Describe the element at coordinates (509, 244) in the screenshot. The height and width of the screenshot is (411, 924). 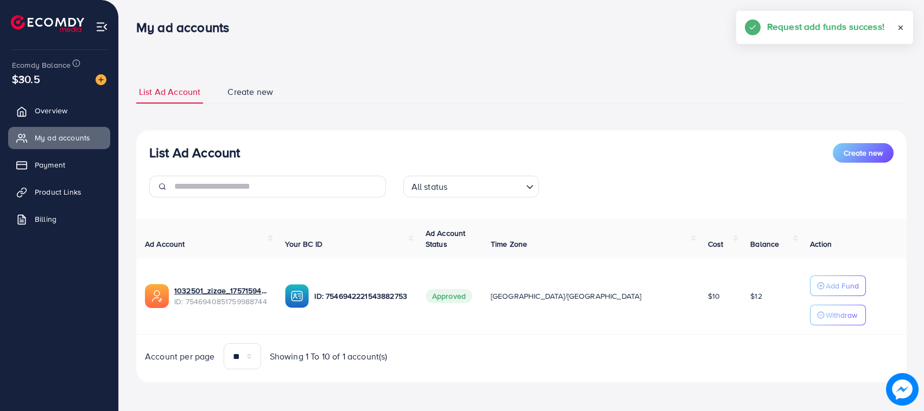
I see `span: Time Zone` at that location.